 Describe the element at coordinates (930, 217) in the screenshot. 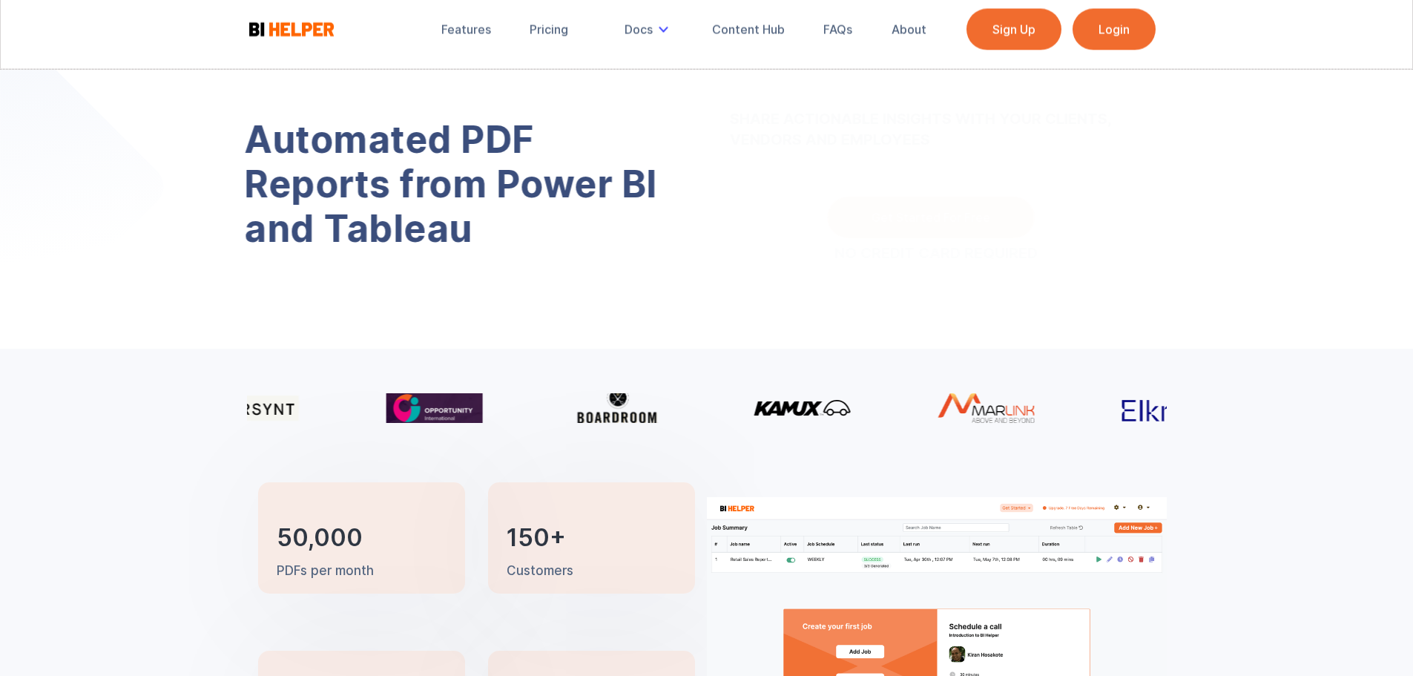

I see `a: Get Started For Free` at that location.